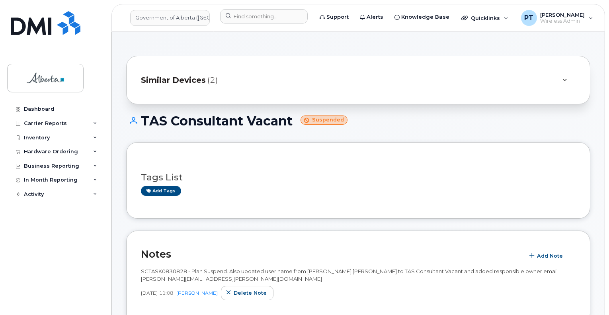 The width and height of the screenshot is (609, 315). I want to click on small: Suspended, so click(324, 120).